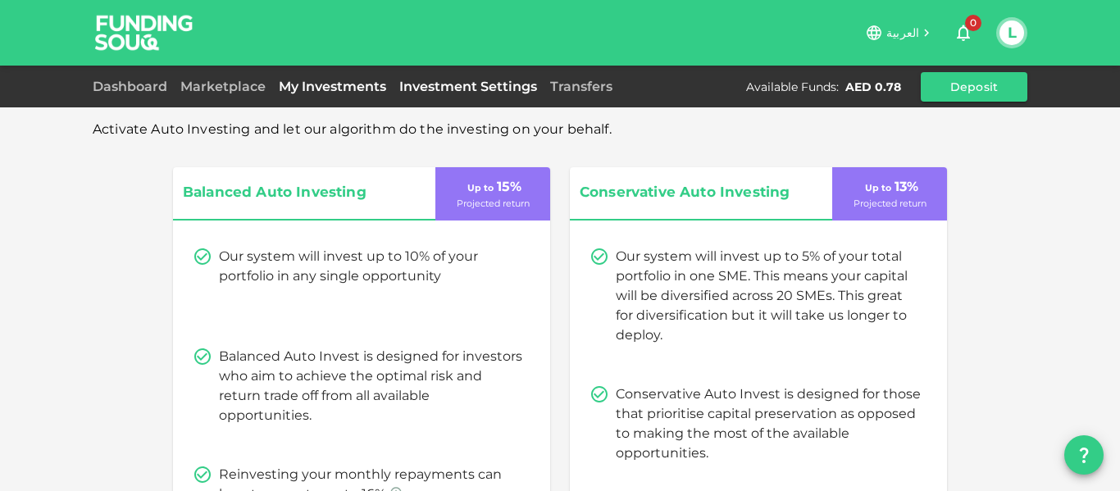  I want to click on a: Investment Settings, so click(468, 86).